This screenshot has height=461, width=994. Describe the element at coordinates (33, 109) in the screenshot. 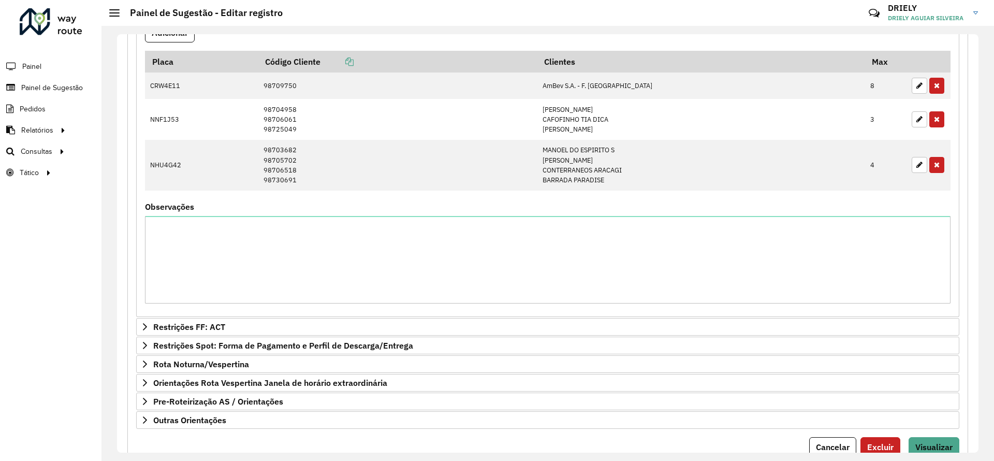

I see `span: Pedidos` at that location.